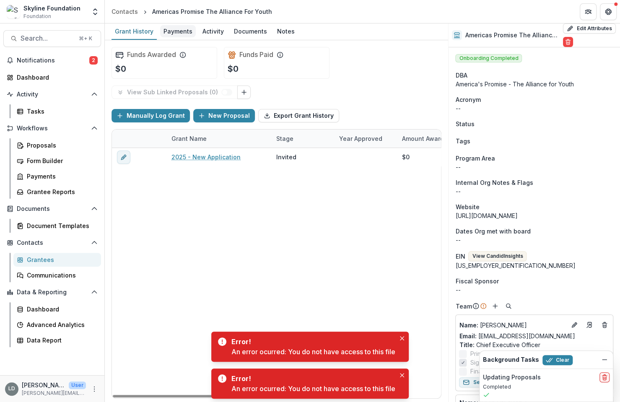 This screenshot has height=402, width=620. Describe the element at coordinates (57, 160) in the screenshot. I see `a: Form Builder` at that location.